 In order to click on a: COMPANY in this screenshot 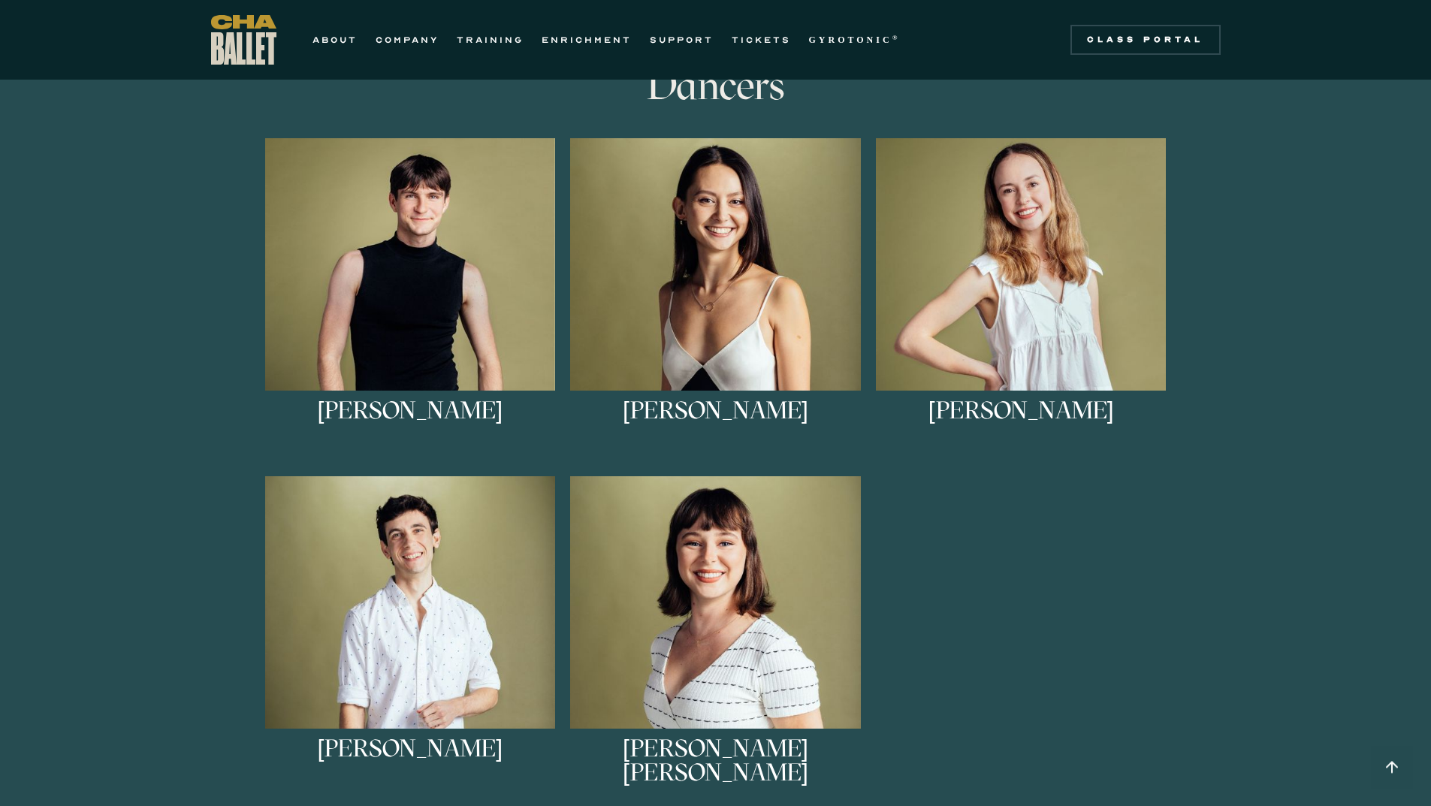, I will do `click(407, 40)`.